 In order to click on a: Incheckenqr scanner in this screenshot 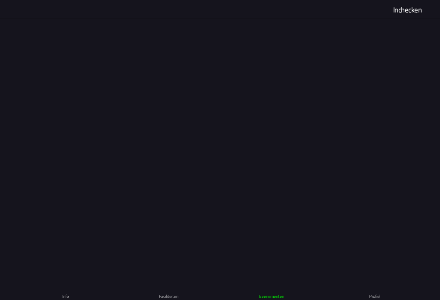, I will do `click(414, 9)`.